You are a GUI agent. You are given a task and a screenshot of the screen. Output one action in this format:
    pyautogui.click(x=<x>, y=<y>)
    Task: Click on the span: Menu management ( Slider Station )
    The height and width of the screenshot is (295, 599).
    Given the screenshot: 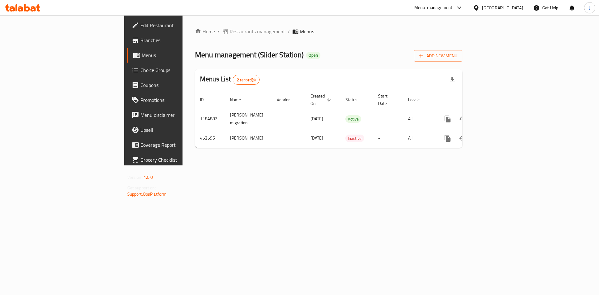 What is the action you would take?
    pyautogui.click(x=249, y=55)
    